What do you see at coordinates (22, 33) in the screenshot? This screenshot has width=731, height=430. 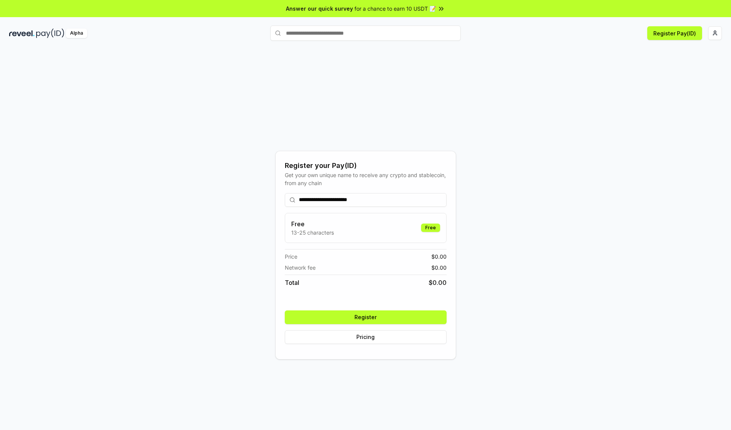 I see `img: reveel_dark` at bounding box center [22, 33].